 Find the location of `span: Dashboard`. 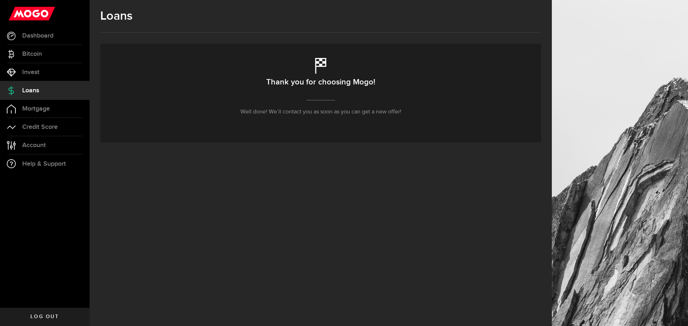

span: Dashboard is located at coordinates (38, 36).